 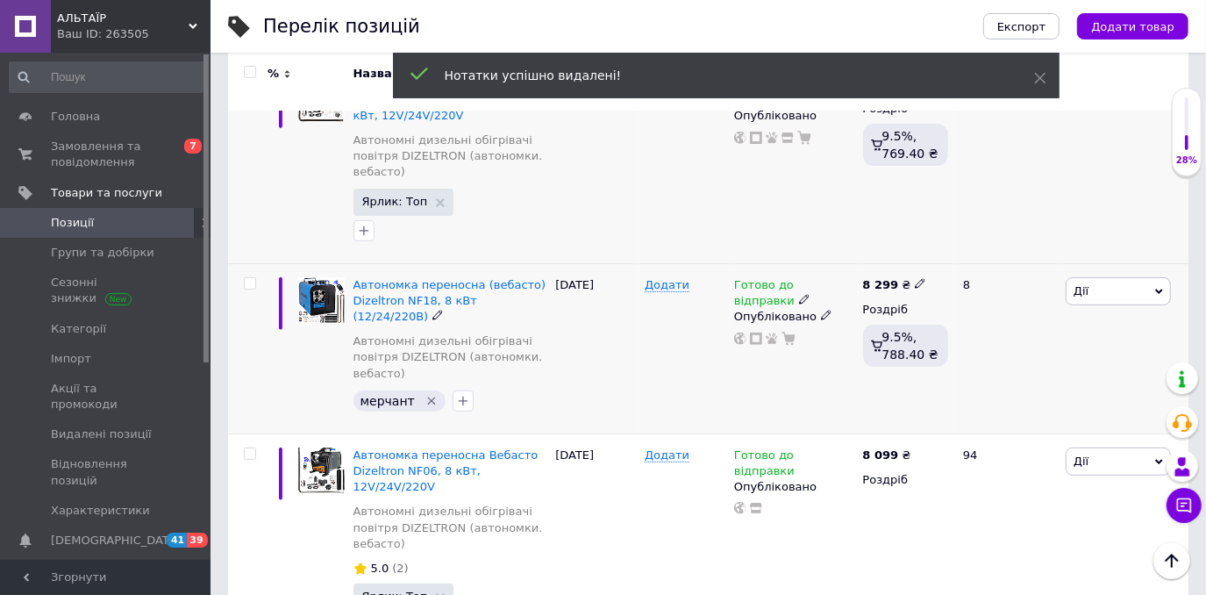 What do you see at coordinates (450, 300) in the screenshot?
I see `a: Автономка переносна (вебасто) Dizeltron NF18, 8 кВт (12/24/220В)` at bounding box center [450, 300].